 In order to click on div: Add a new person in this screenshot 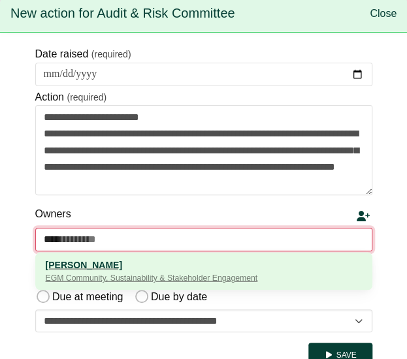, I will do `click(363, 217)`.